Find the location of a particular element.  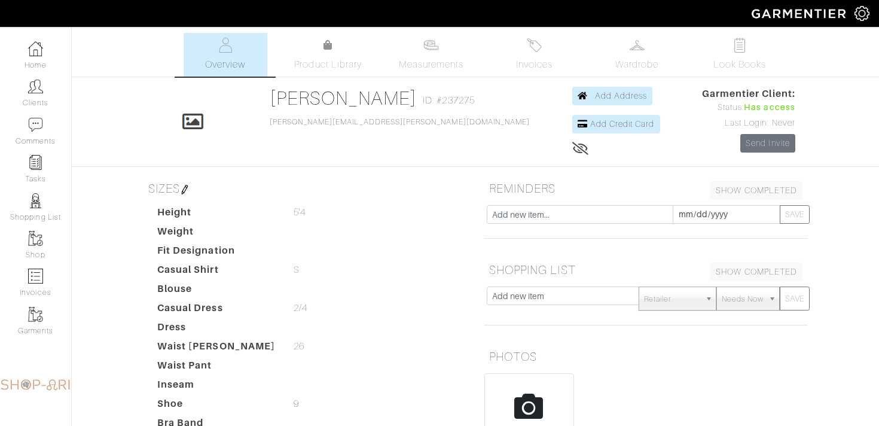

img: comment-icon-a0a6a9ef722e966f86d9cbdc48e553b5cf19dbc54f86b18d962a5391bc8f6eb6.png is located at coordinates (35, 124).